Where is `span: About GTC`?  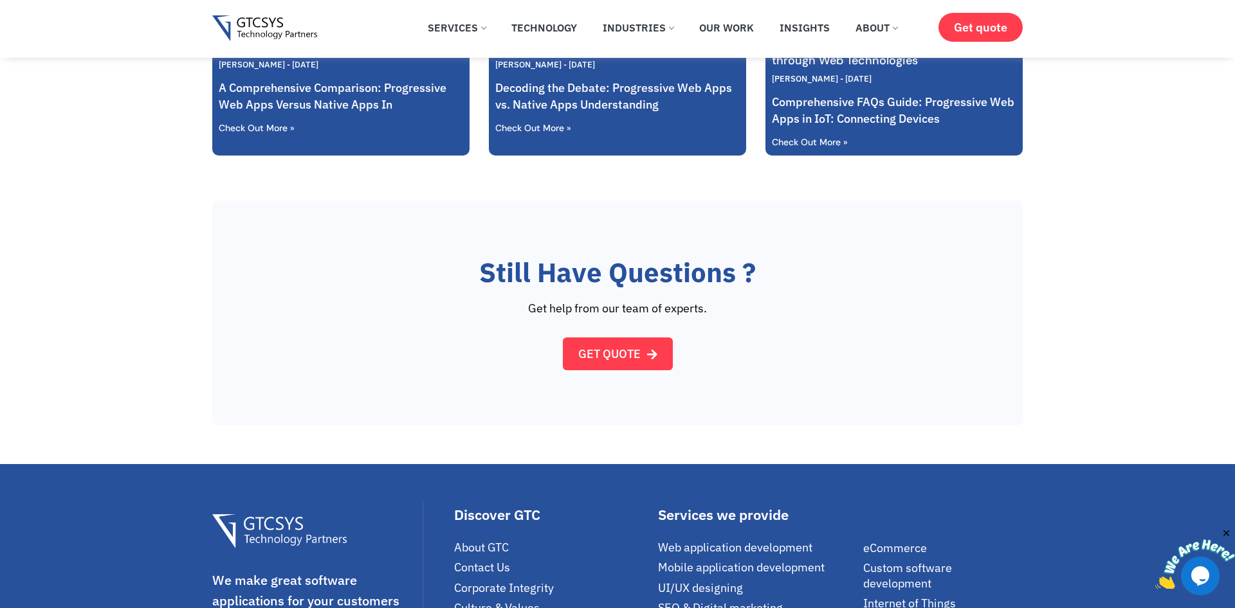
span: About GTC is located at coordinates (481, 547).